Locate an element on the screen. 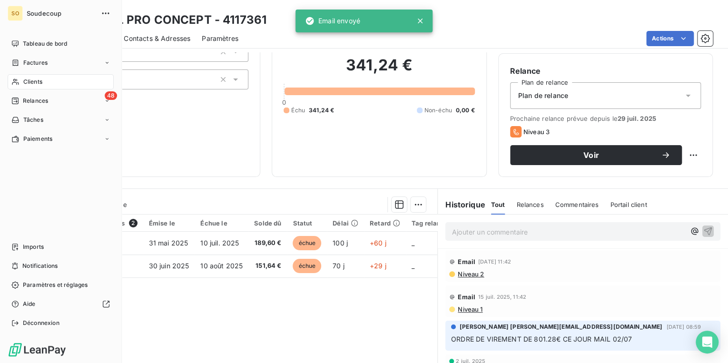 The image size is (728, 363). a: Aide is located at coordinates (60, 304).